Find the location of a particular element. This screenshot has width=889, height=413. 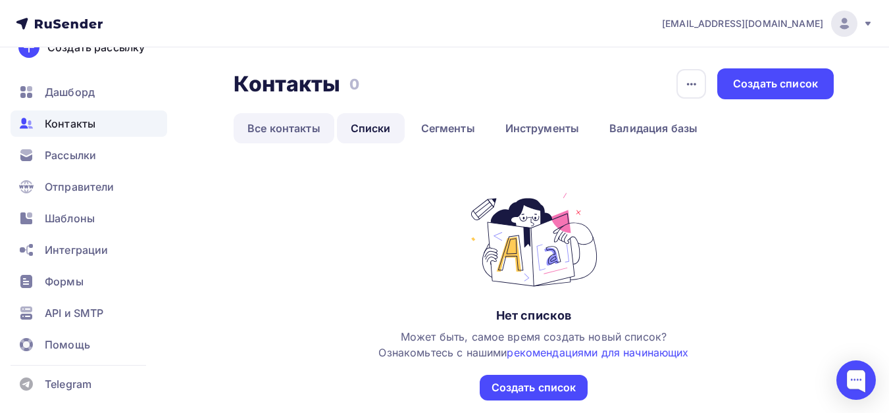

a: Валидация базы is located at coordinates (653, 128).